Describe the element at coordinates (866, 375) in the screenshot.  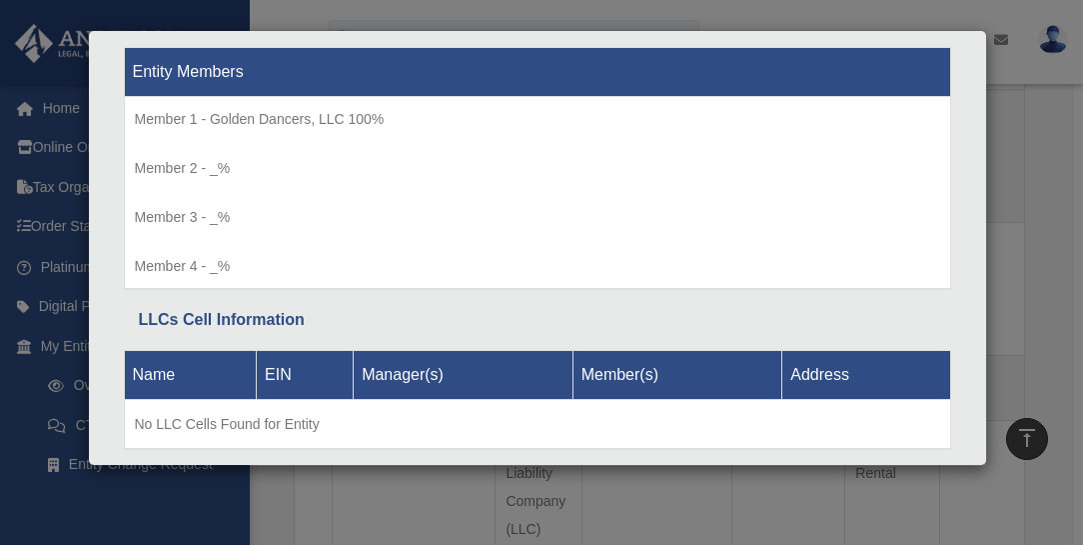
I see `th: Address` at that location.